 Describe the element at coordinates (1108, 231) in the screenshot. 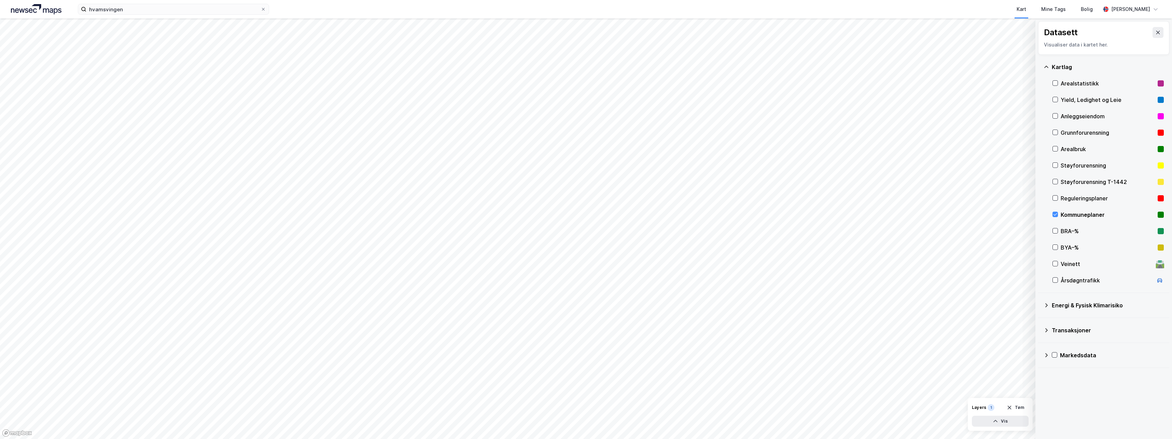

I see `div: BRA–%` at that location.